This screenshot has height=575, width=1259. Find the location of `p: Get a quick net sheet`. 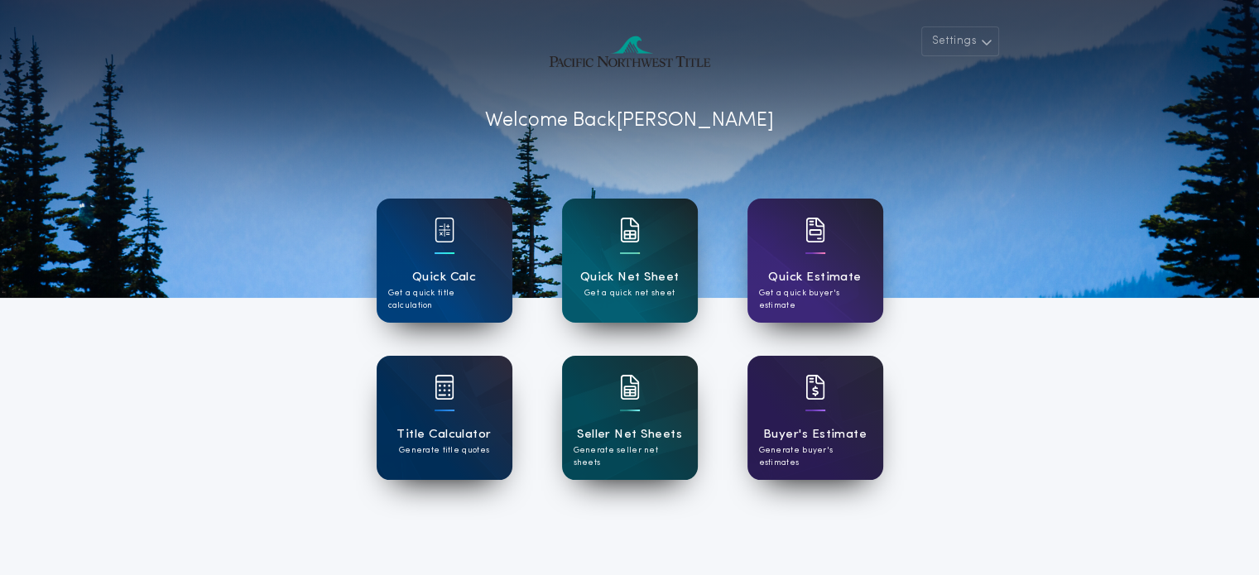

p: Get a quick net sheet is located at coordinates (629, 293).